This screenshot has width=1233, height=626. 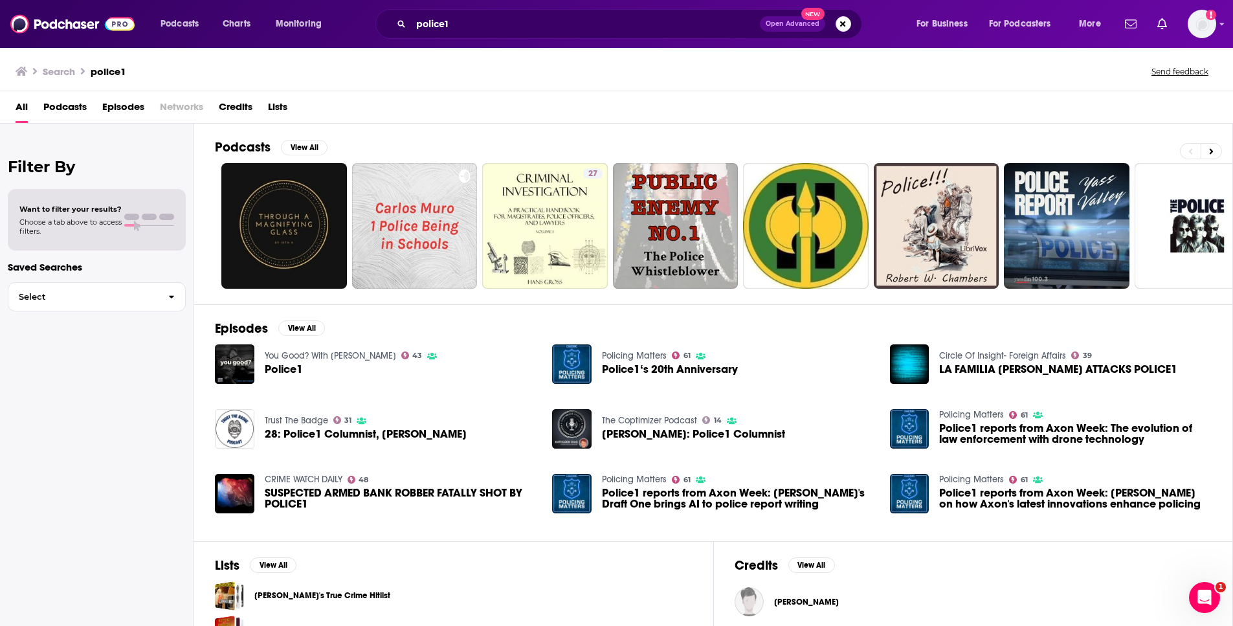 What do you see at coordinates (1087, 355) in the screenshot?
I see `span: 39` at bounding box center [1087, 355].